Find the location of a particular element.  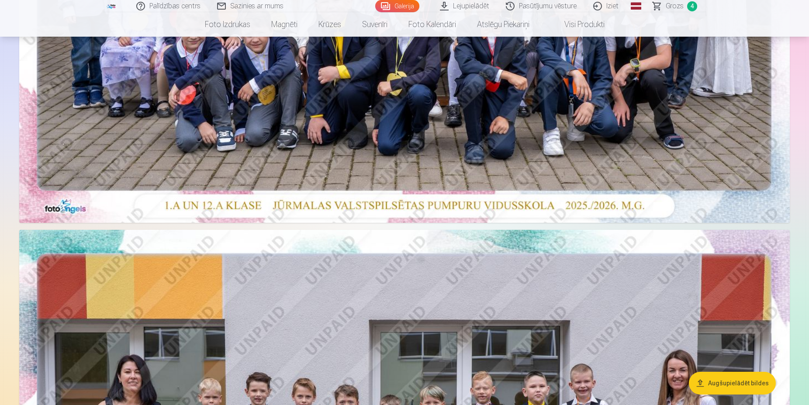

a: Magnēti is located at coordinates (284, 24).